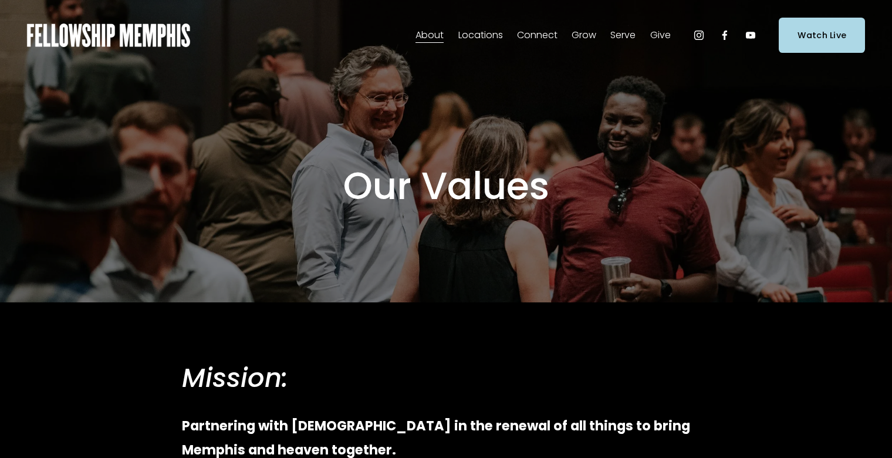 Image resolution: width=892 pixels, height=458 pixels. Describe the element at coordinates (751, 35) in the screenshot. I see `a: YouTube` at that location.